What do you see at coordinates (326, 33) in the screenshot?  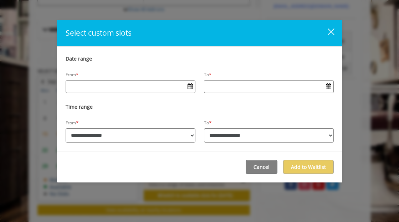 I see `div: close dialog` at bounding box center [326, 33].